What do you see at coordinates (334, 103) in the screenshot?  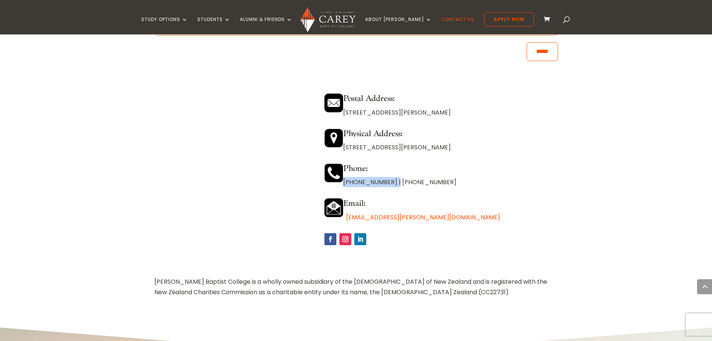 I see `img: Postal-Address.png` at bounding box center [334, 103].